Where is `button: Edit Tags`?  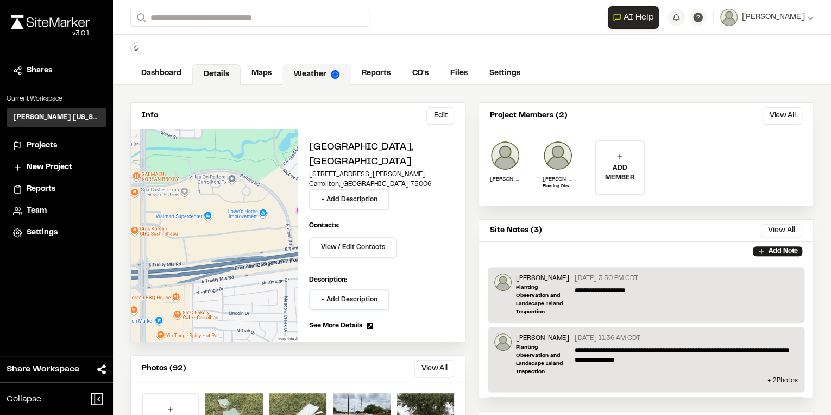 button: Edit Tags is located at coordinates (136, 48).